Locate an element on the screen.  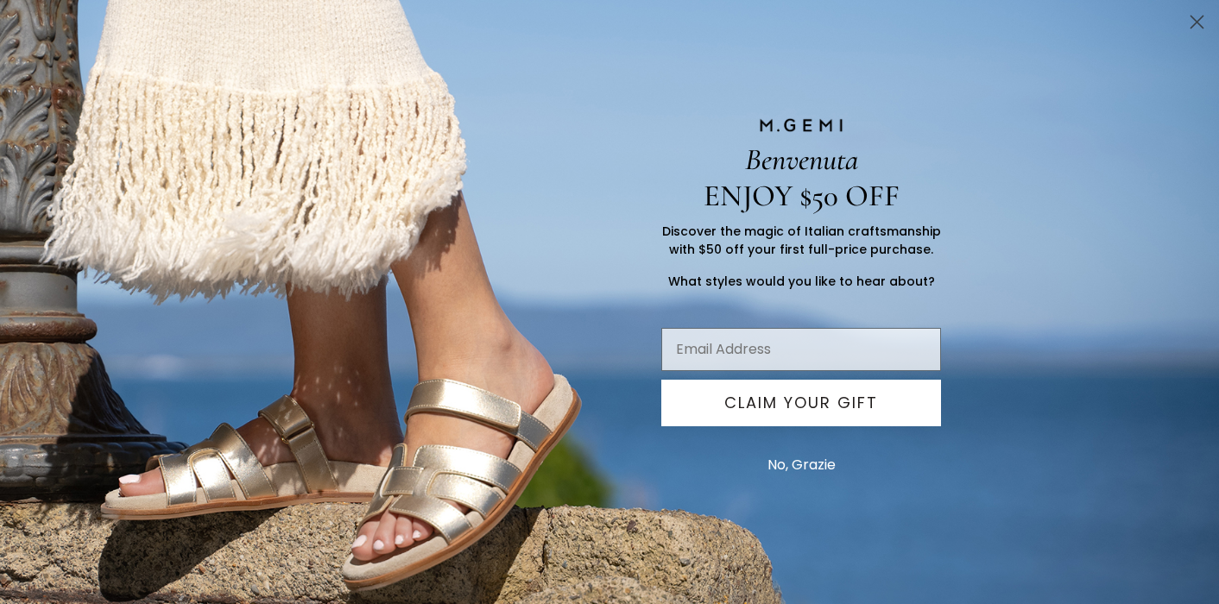
img: M.GEMI is located at coordinates (801, 125).